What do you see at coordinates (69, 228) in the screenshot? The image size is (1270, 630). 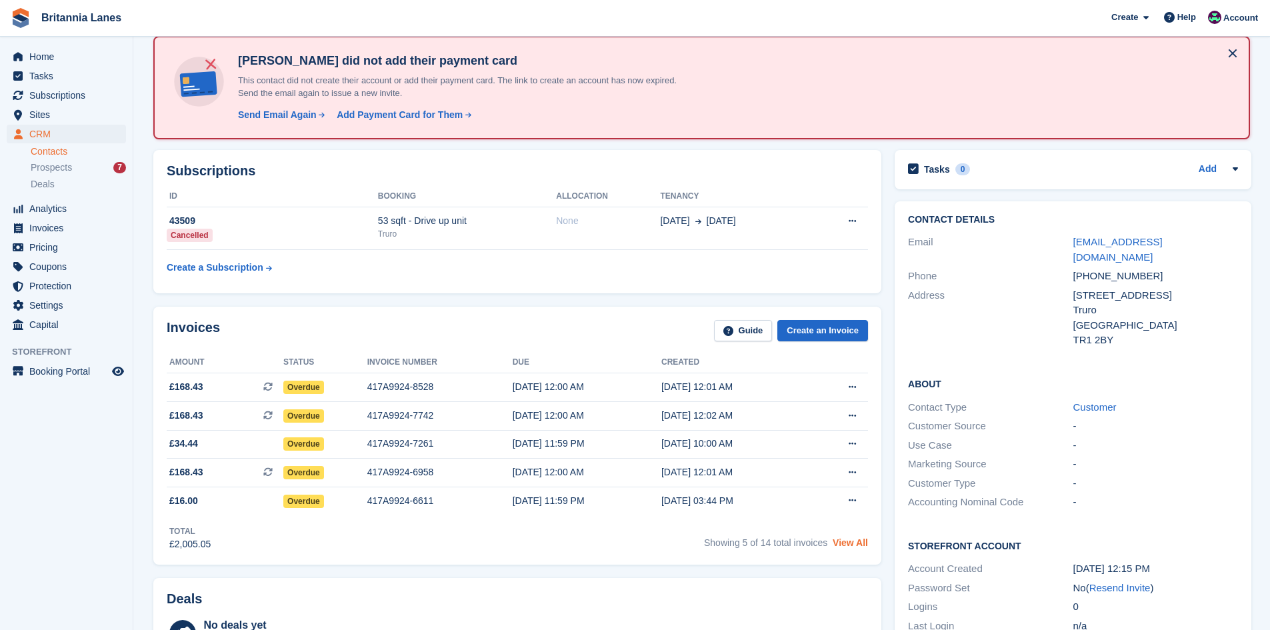 I see `span: Invoices` at bounding box center [69, 228].